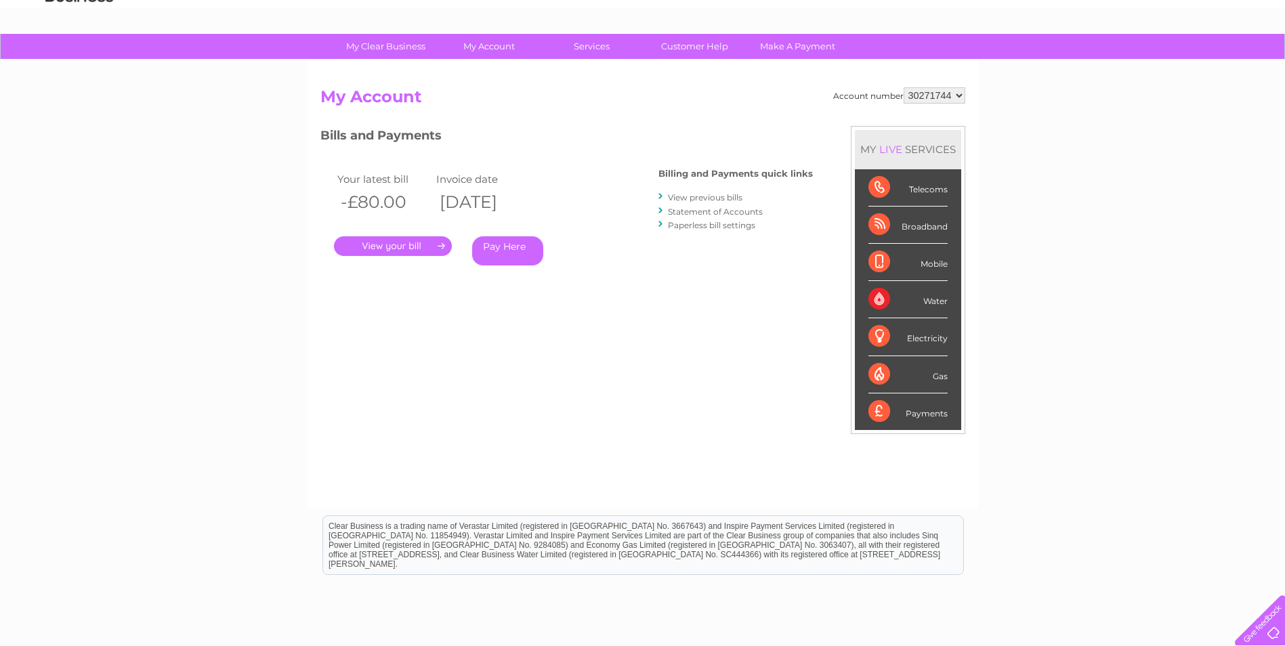  I want to click on a: Pay Here, so click(507, 251).